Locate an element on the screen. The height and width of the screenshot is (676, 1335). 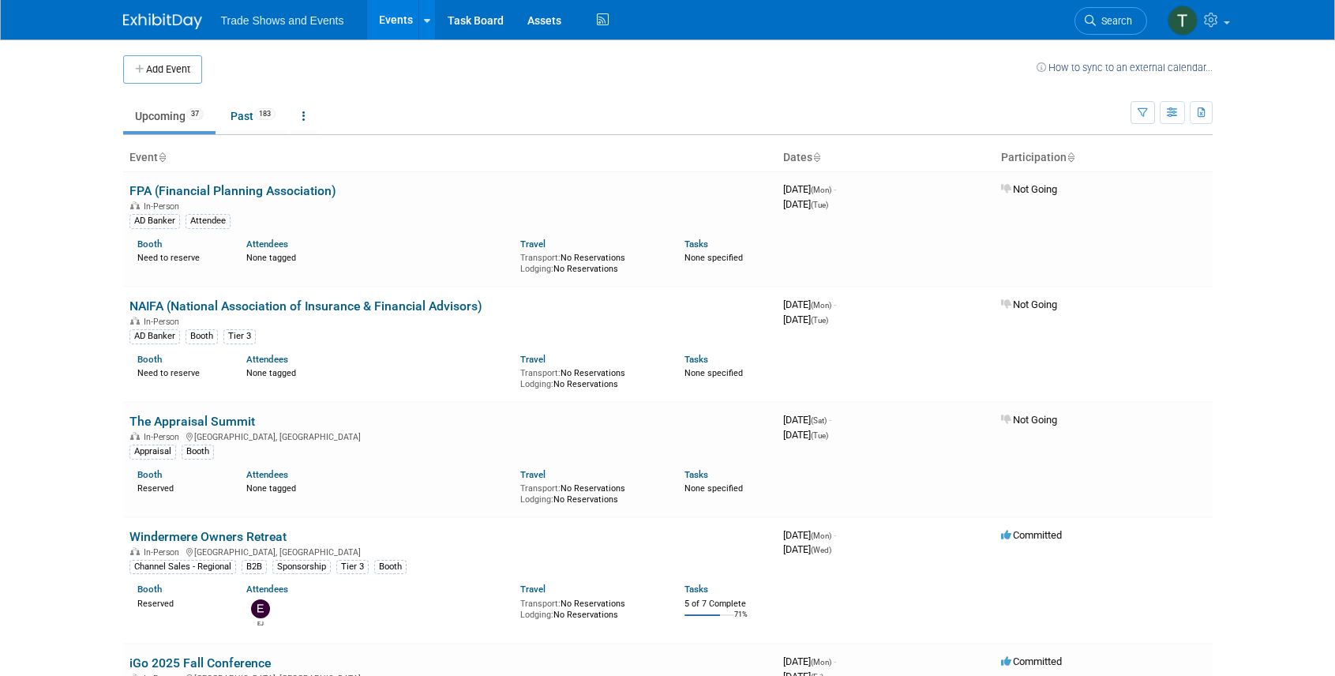
a: Sort by Event Name is located at coordinates (162, 157).